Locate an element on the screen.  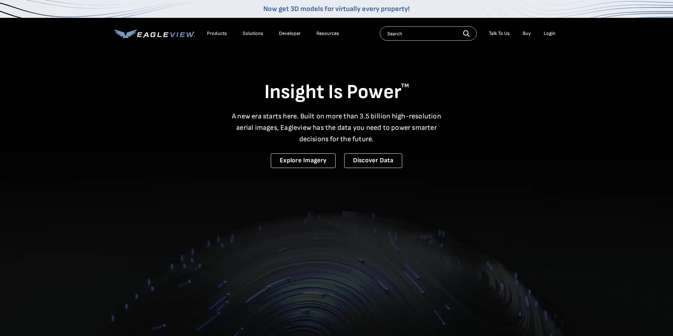
a: Explore Imagery is located at coordinates (303, 160).